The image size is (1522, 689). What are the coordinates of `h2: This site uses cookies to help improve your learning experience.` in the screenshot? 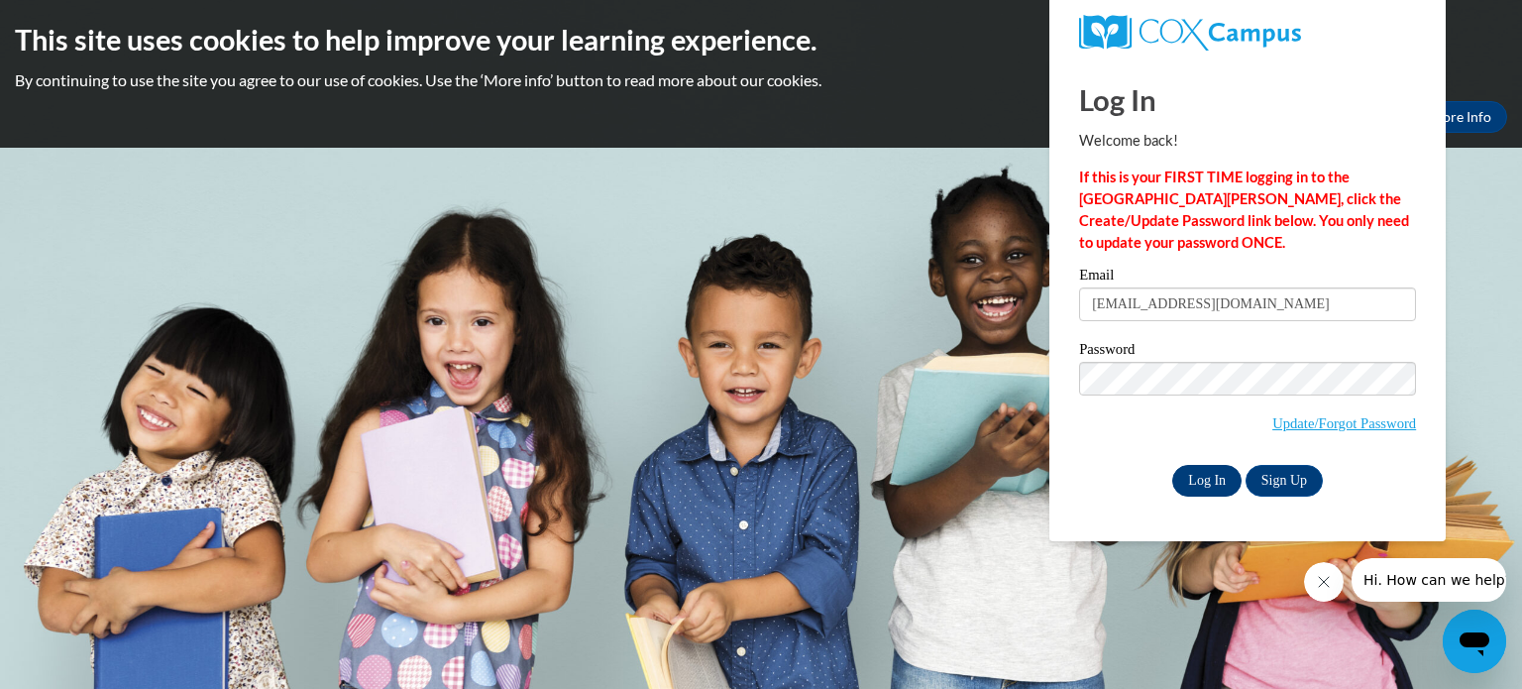 It's located at (761, 40).